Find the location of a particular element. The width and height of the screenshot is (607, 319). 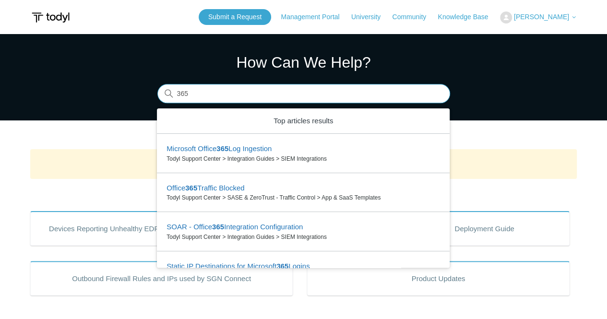

a: Deployment Guide is located at coordinates (484, 228).